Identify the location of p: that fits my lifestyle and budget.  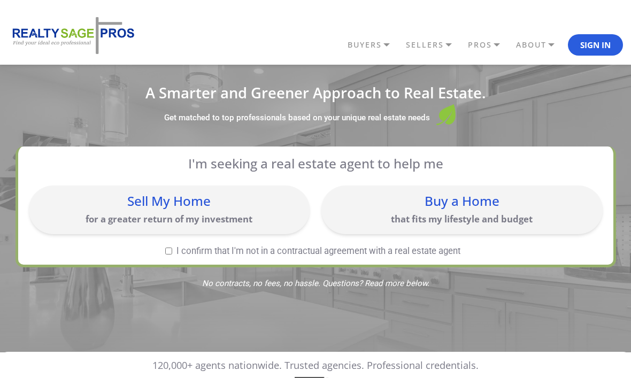
(462, 219).